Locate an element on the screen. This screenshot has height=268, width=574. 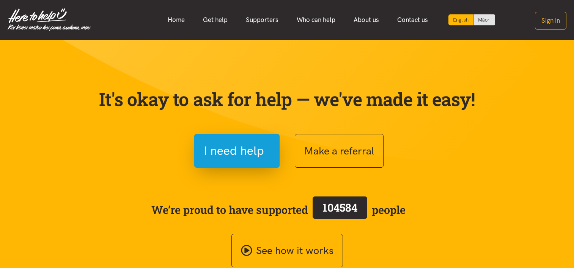
a: About us is located at coordinates (366, 20).